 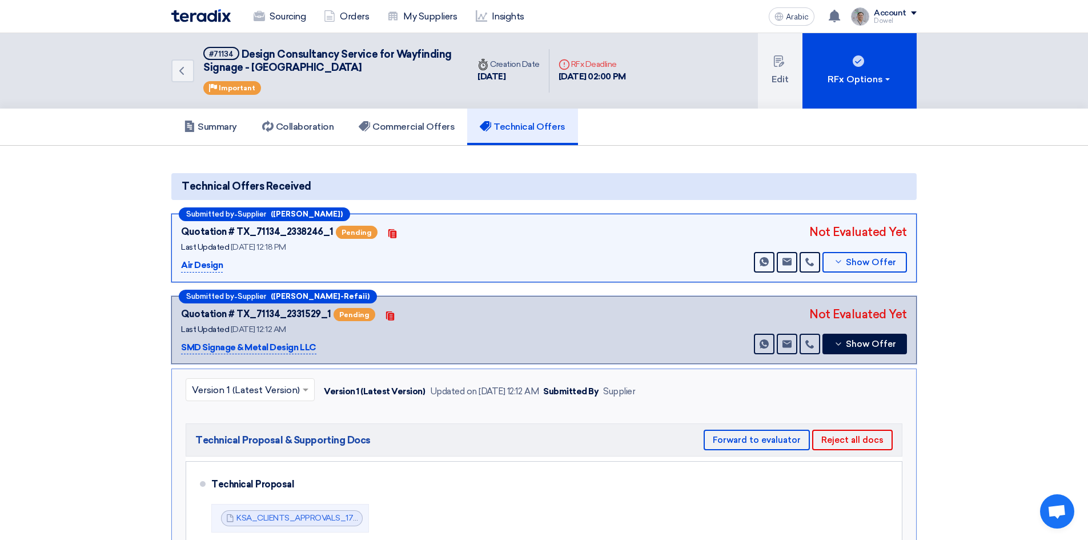 I want to click on a: Commercial Offers, so click(x=407, y=127).